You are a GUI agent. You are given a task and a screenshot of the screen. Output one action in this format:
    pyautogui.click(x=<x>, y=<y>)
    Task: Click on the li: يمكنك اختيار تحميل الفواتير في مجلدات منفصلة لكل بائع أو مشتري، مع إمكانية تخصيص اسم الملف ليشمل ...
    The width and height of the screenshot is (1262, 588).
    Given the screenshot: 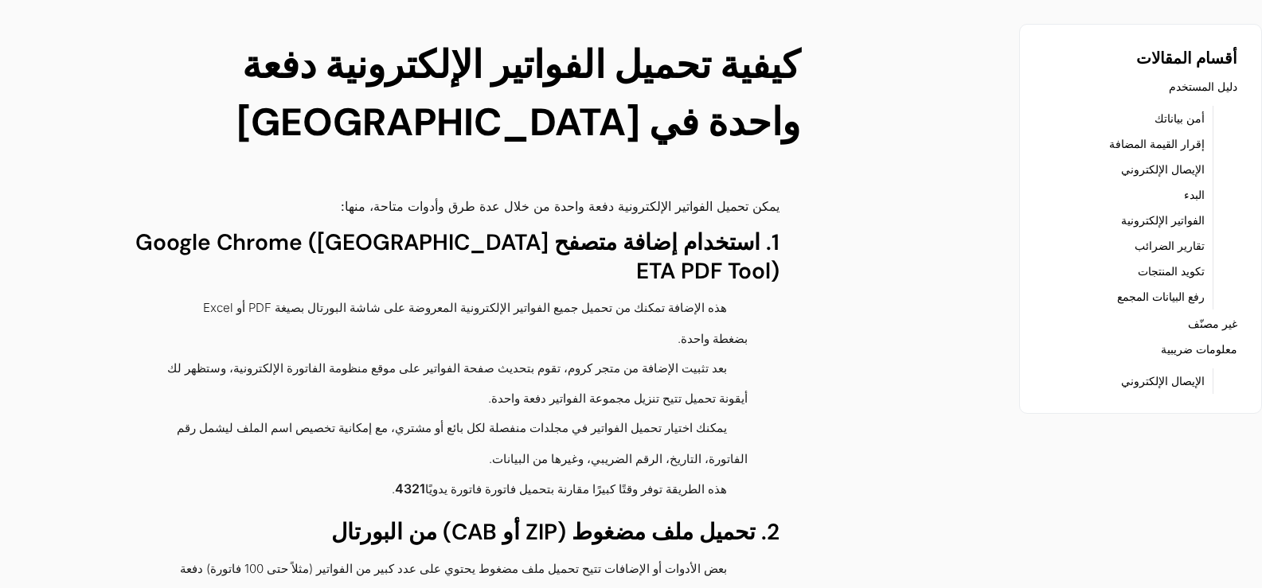 What is the action you would take?
    pyautogui.click(x=449, y=444)
    